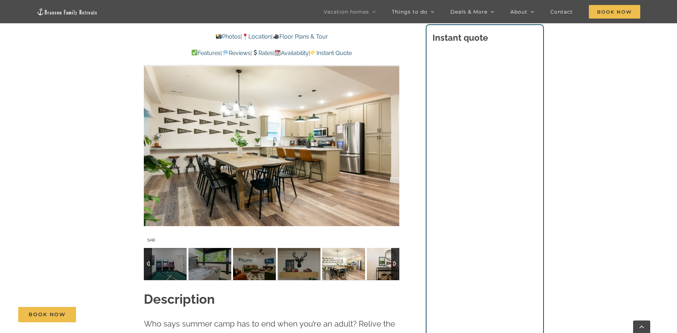 This screenshot has width=677, height=333. What do you see at coordinates (67, 11) in the screenshot?
I see `img: Branson Family Retreats Logo` at bounding box center [67, 11].